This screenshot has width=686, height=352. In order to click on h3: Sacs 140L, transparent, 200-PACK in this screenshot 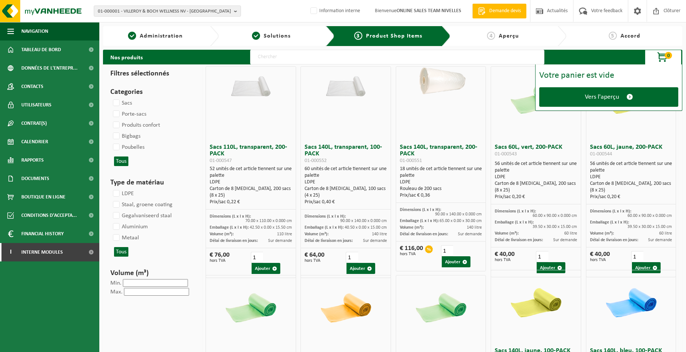, I will do `click(441, 154)`.